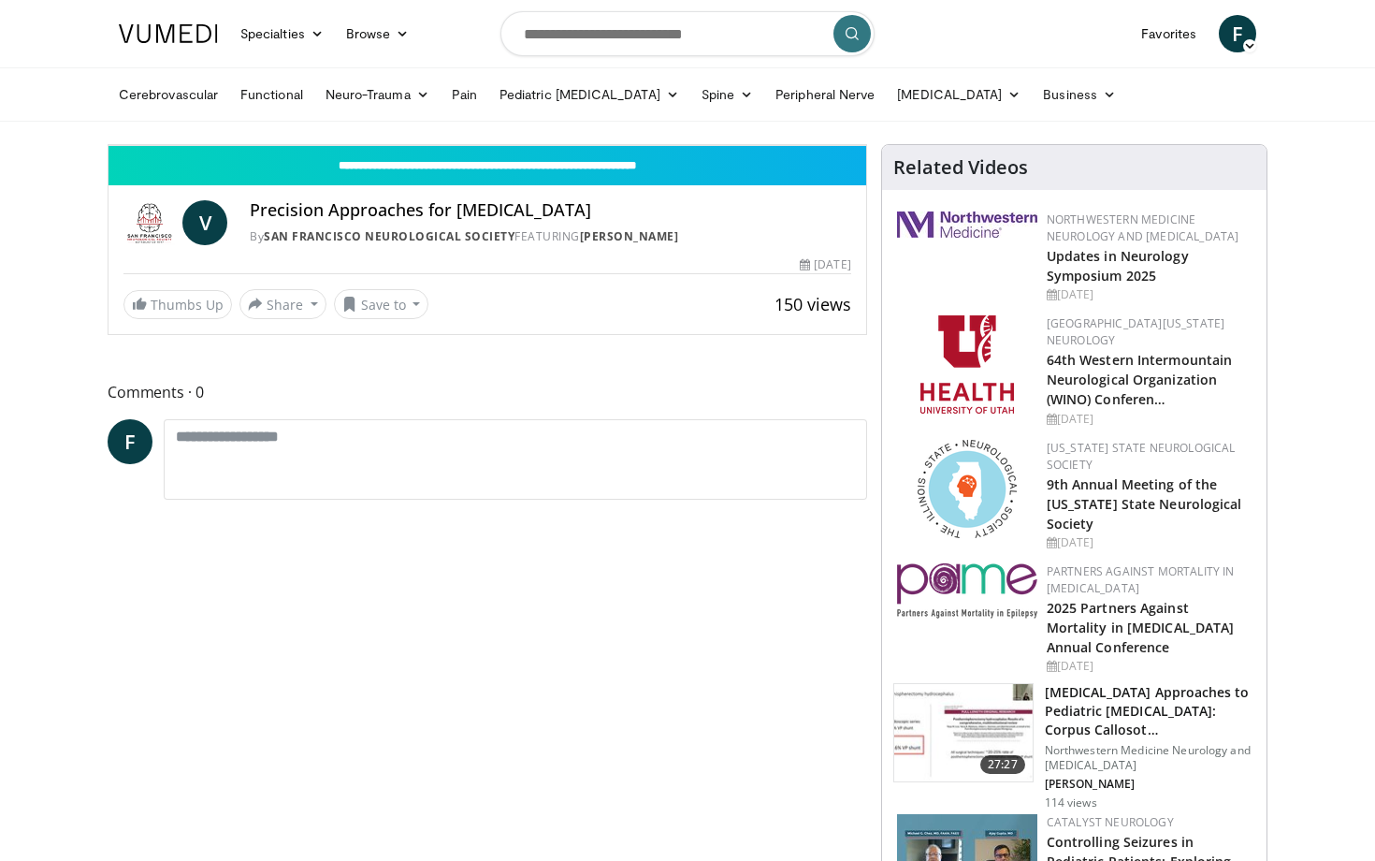 The height and width of the screenshot is (861, 1375). I want to click on button: Save to, so click(382, 304).